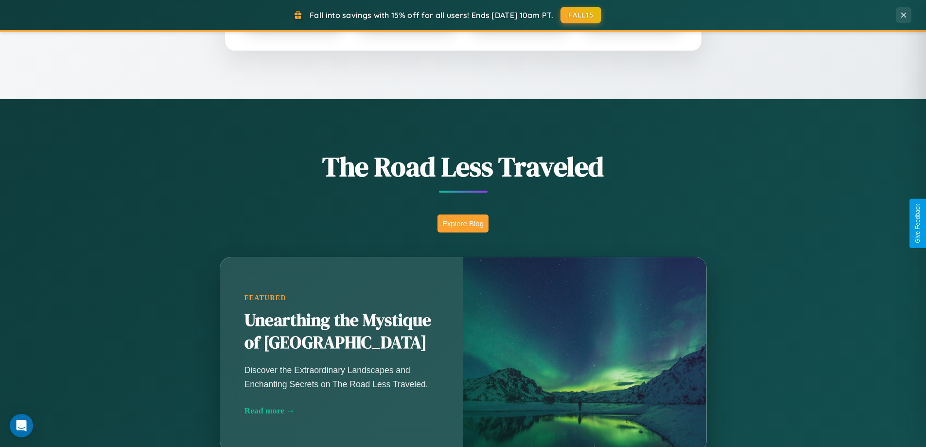 This screenshot has height=447, width=926. Describe the element at coordinates (581, 15) in the screenshot. I see `button: FALL15` at that location.